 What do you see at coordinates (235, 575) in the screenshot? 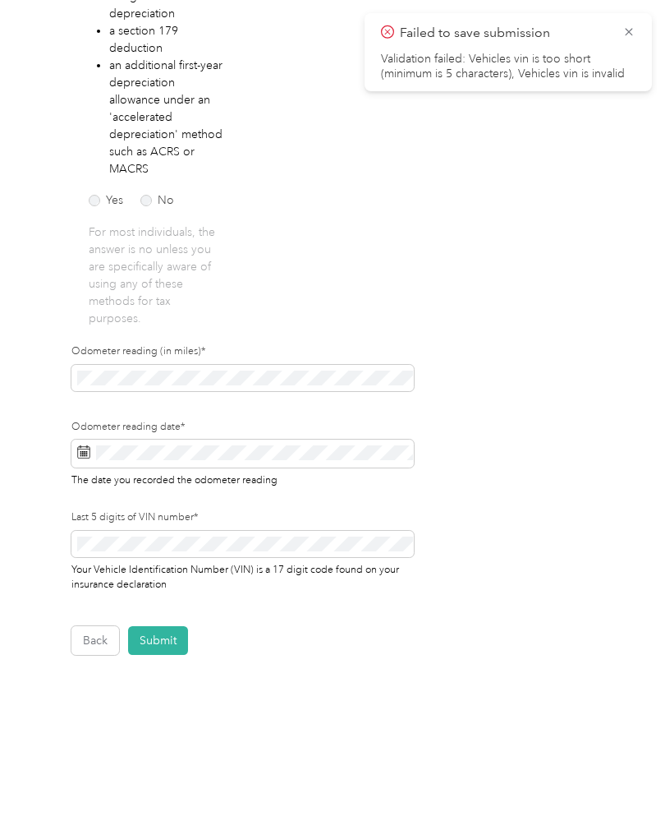
I see `span: Your Vehicle Identification Number (VIN) is a 17 digit code found on your insurance declaration` at bounding box center [235, 575].